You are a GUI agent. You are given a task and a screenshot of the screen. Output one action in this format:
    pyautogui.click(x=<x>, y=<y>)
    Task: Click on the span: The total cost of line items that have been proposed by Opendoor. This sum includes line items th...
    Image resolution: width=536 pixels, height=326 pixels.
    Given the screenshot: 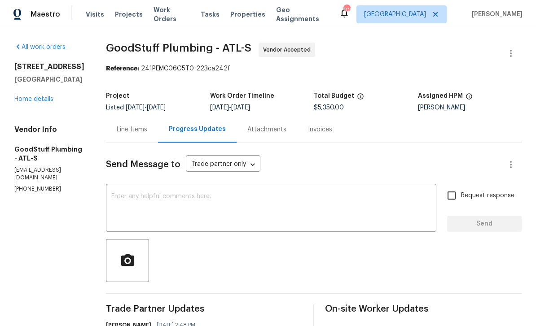 What is the action you would take?
    pyautogui.click(x=360, y=99)
    